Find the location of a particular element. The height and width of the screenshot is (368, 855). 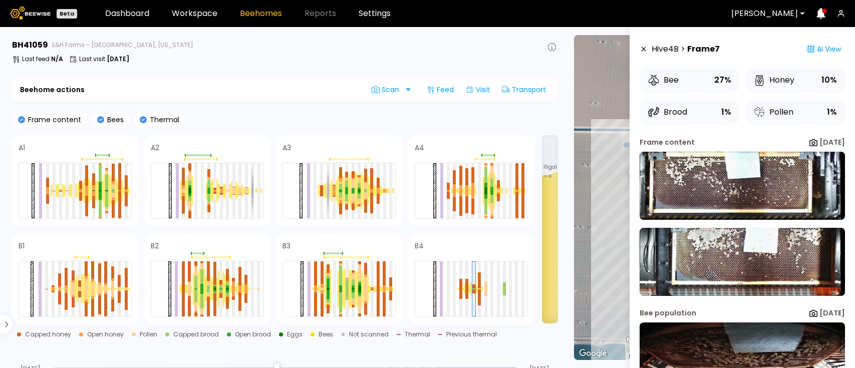

h3: BH 41059 is located at coordinates (30, 45).